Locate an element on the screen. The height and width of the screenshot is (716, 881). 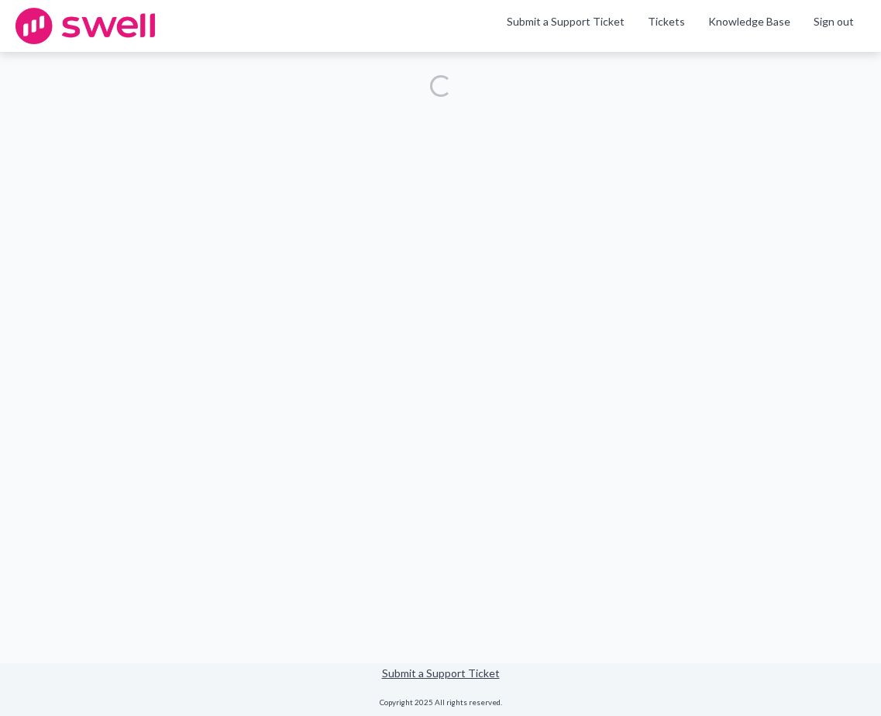
a: Knowledge Base is located at coordinates (750, 22).